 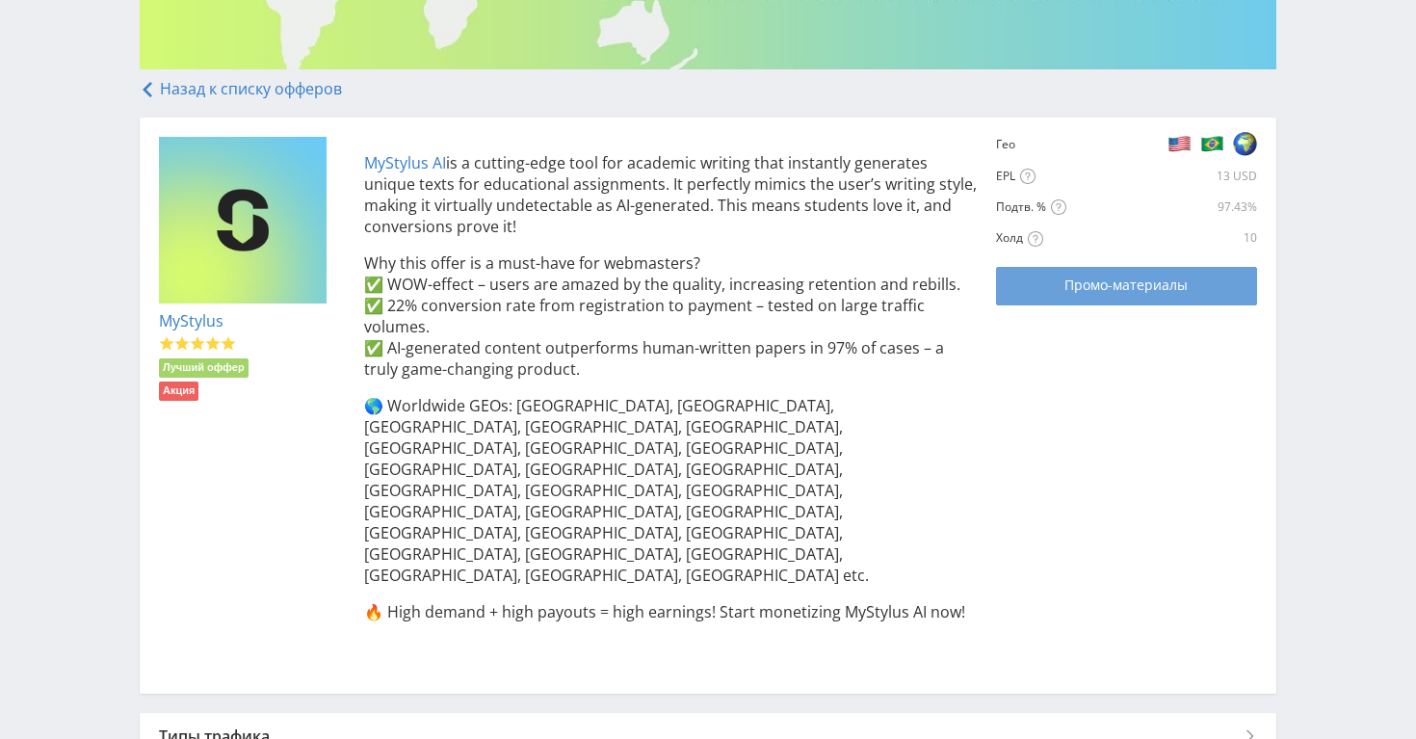 I want to click on img: 8ccb95d6cbc0ca5a259a7000f084d08e.png, so click(x=1245, y=144).